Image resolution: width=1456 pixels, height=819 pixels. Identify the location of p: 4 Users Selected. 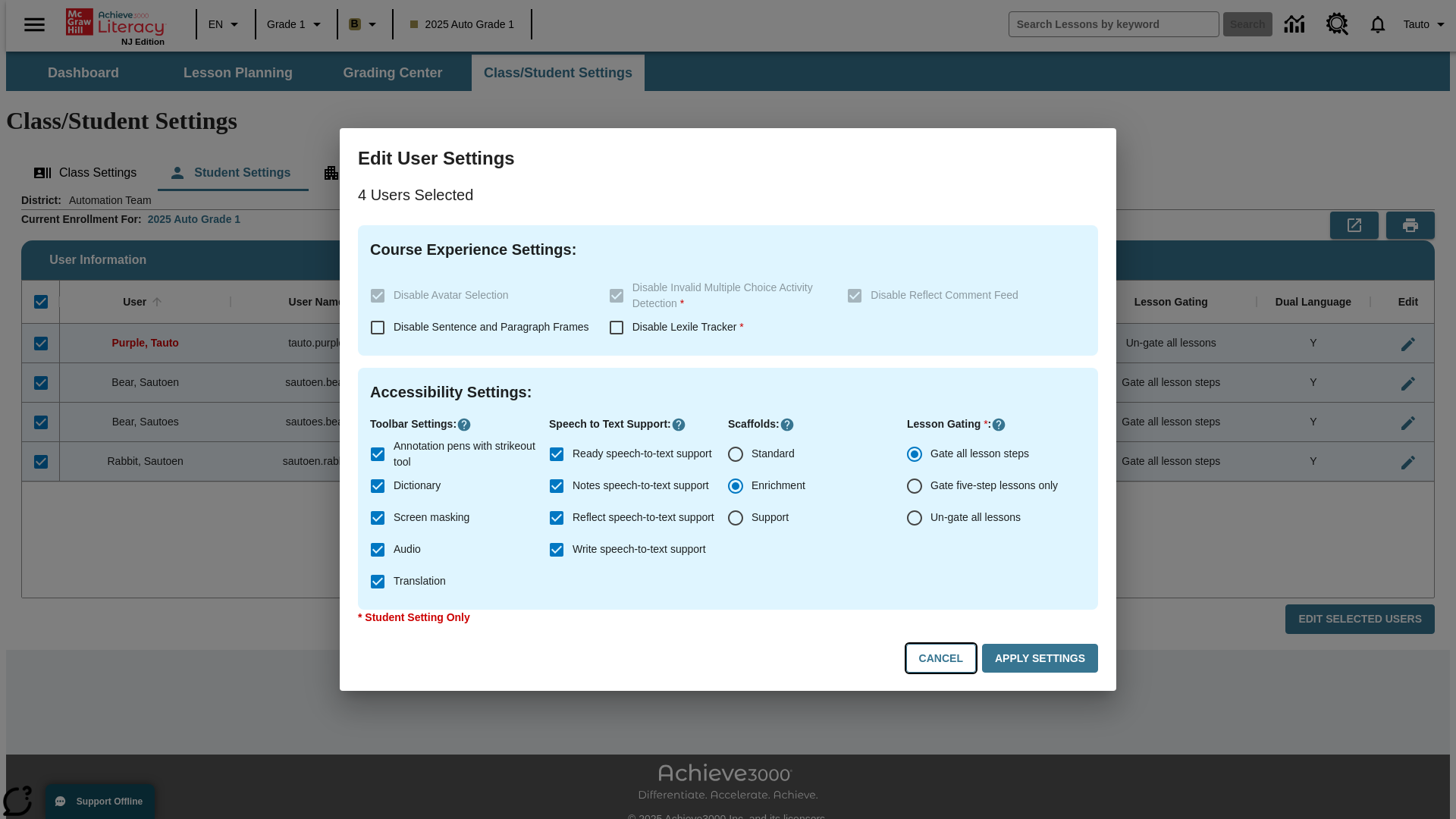
(728, 195).